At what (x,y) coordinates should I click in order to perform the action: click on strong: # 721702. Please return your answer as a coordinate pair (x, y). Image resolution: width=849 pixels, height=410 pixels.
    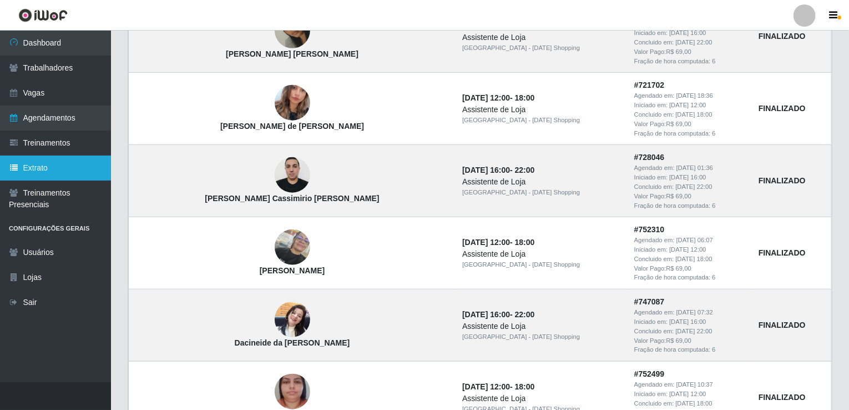
    Looking at the image, I should click on (649, 85).